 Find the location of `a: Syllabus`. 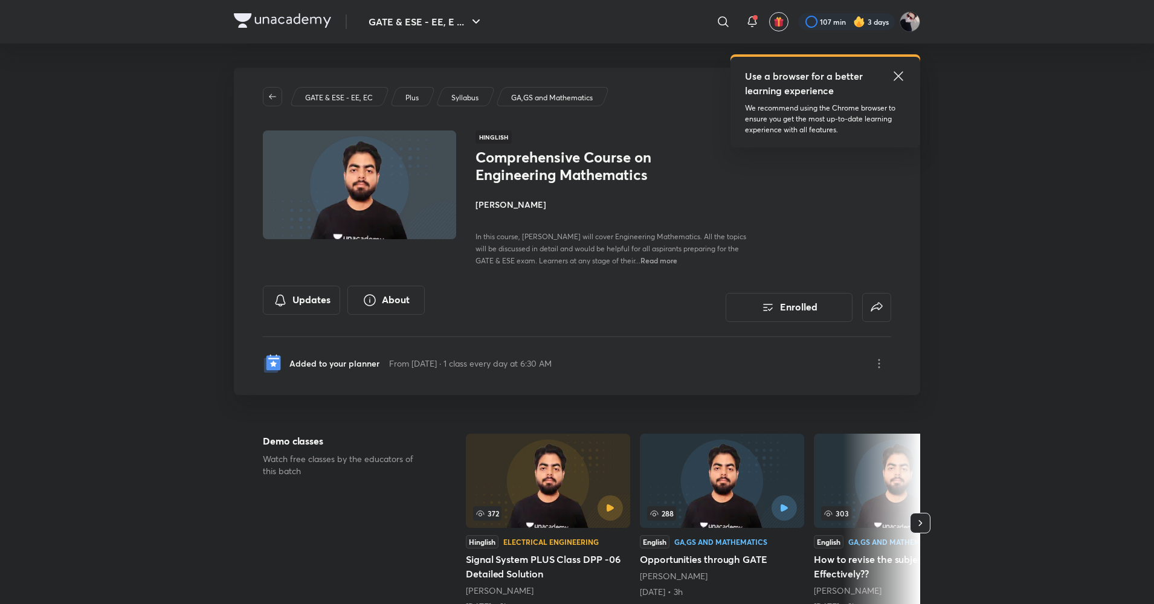

a: Syllabus is located at coordinates (465, 98).